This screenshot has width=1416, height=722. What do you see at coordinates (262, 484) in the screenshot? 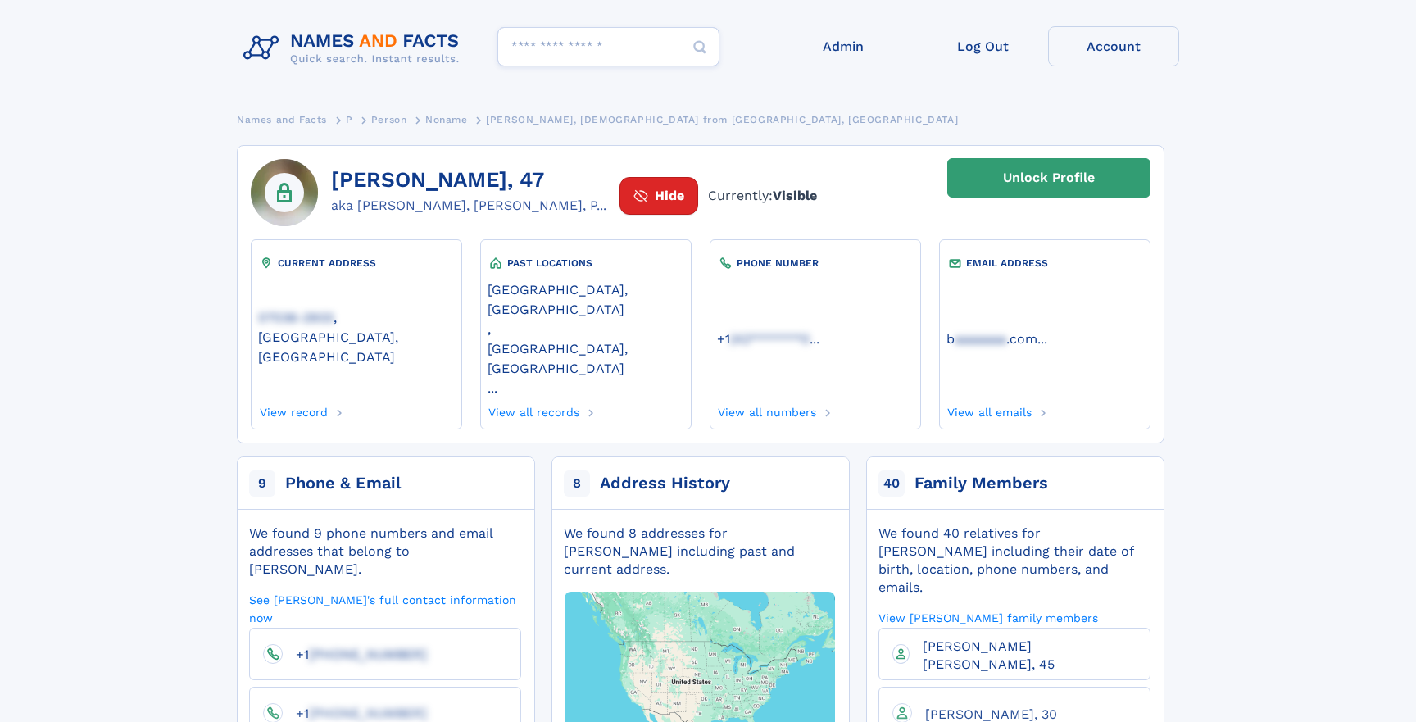
I see `span: 9` at bounding box center [262, 484].